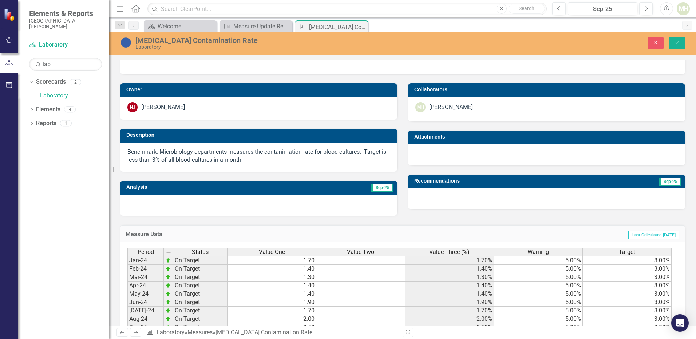  What do you see at coordinates (191, 187) in the screenshot?
I see `h3: Analysis` at bounding box center [191, 187].